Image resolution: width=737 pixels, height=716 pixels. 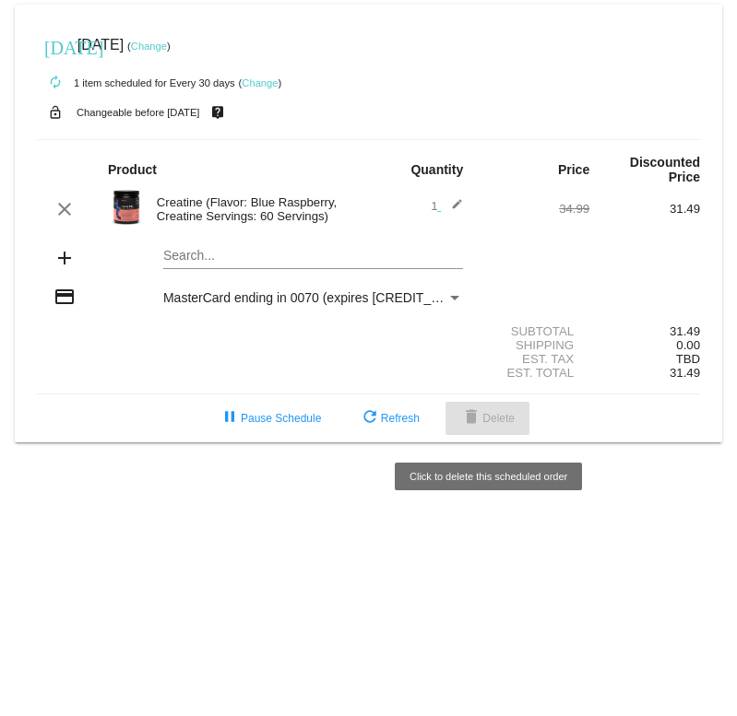 I want to click on span: Pause Schedule, so click(x=269, y=419).